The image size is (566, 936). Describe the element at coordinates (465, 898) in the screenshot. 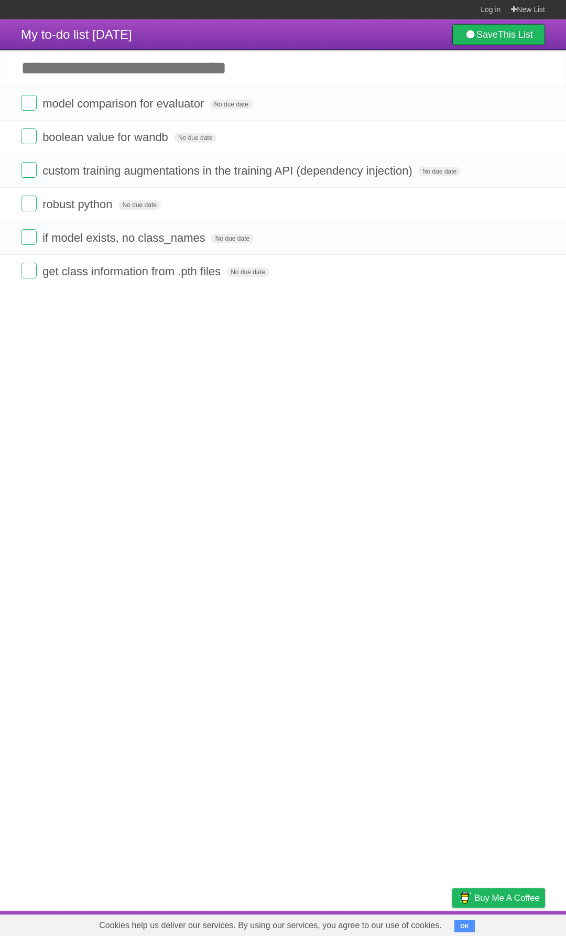

I see `img: Buy me a coffee` at that location.